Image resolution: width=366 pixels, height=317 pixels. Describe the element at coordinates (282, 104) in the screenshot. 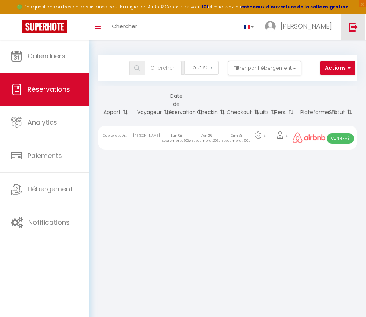

I see `th: Sort by people` at that location.